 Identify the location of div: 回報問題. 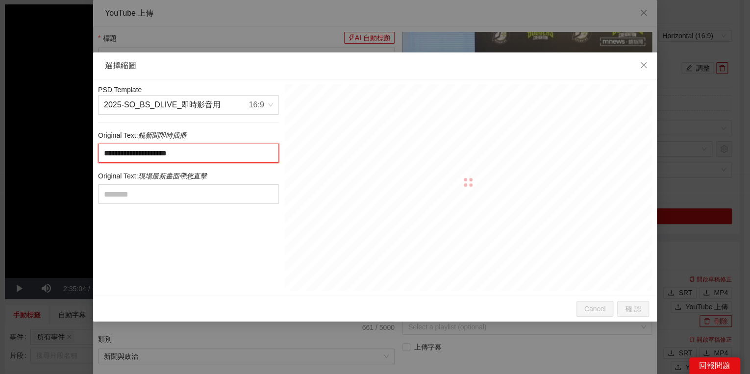
(715, 366).